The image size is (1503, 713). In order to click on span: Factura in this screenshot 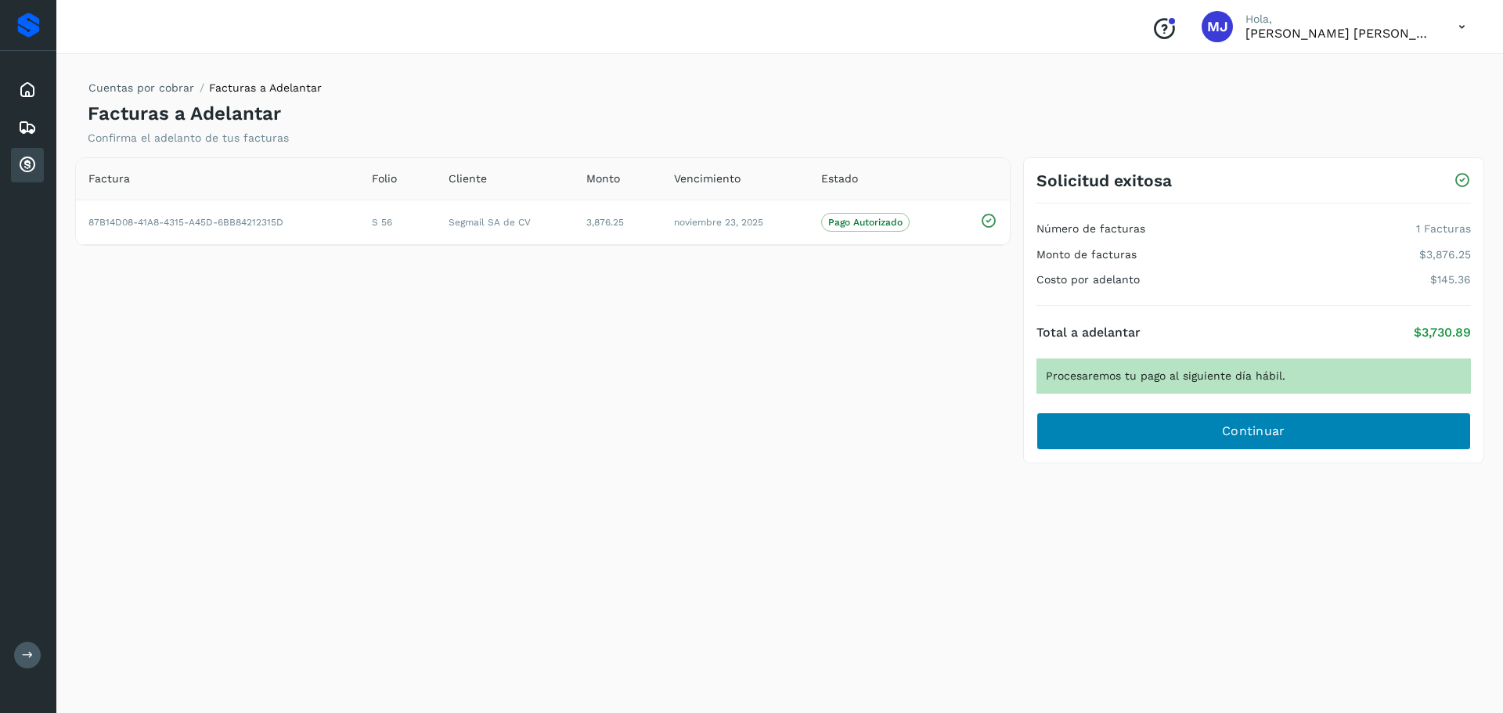, I will do `click(109, 178)`.